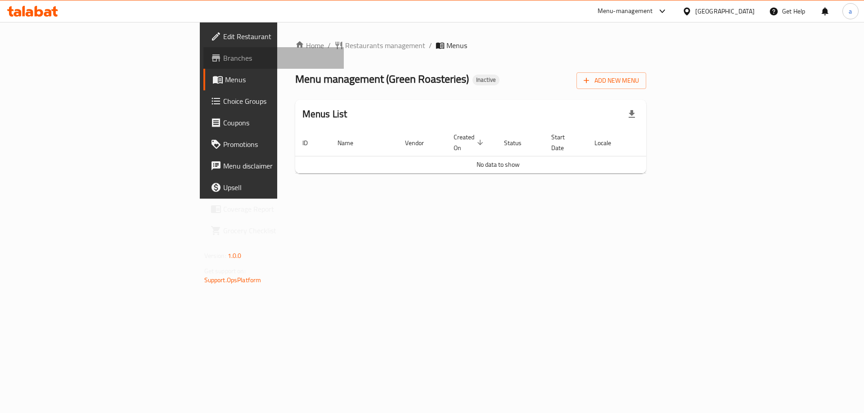 This screenshot has height=413, width=864. I want to click on span: Menu management ( Green Roasteries ), so click(382, 79).